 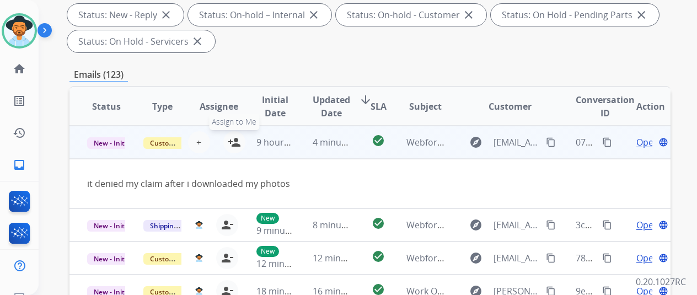 I want to click on mat-icon: home, so click(x=19, y=69).